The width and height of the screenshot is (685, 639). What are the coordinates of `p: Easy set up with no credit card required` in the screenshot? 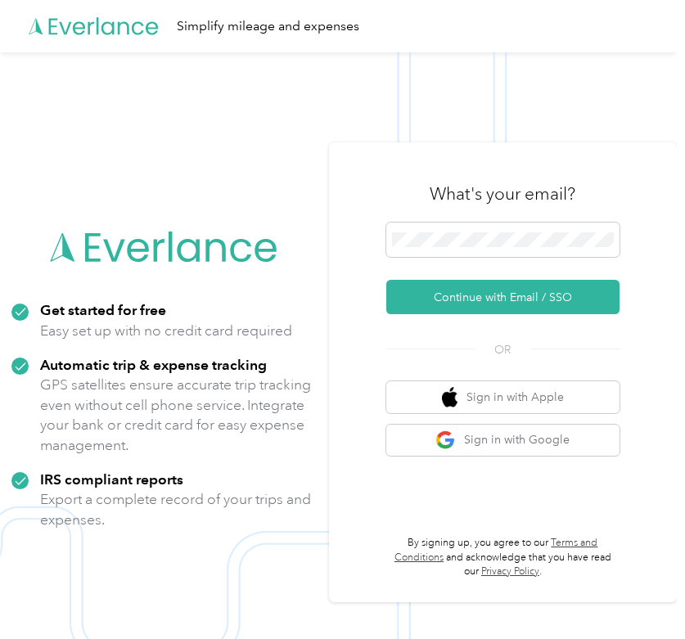 It's located at (166, 331).